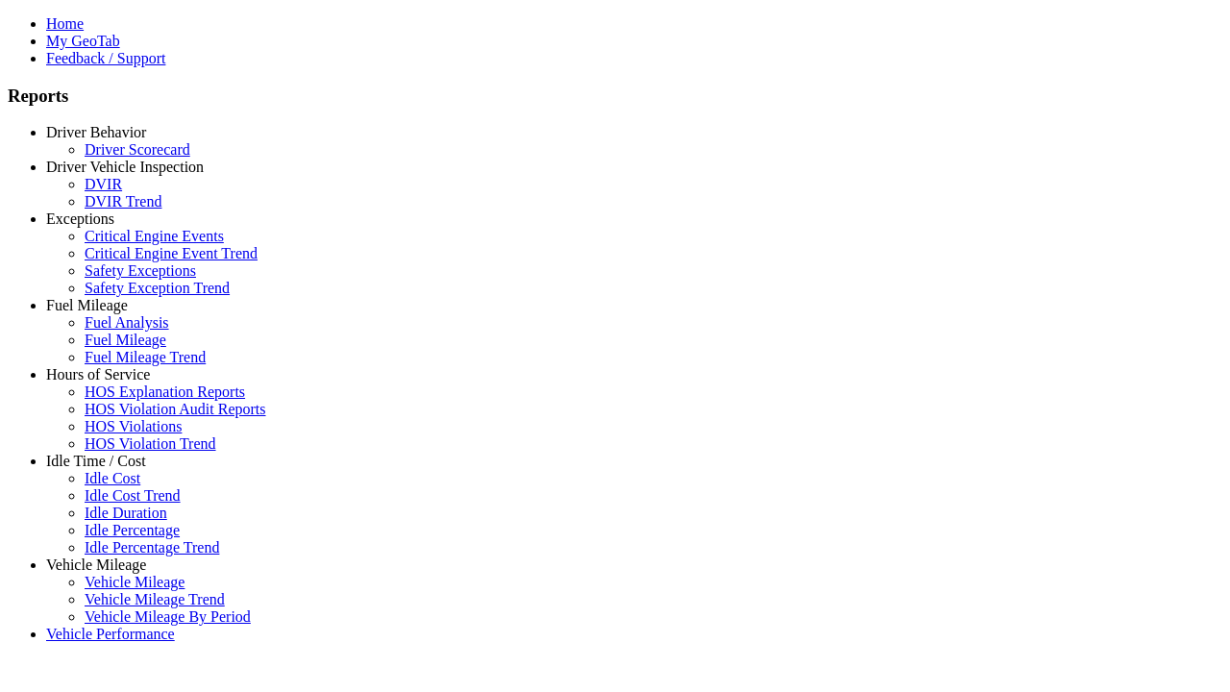  I want to click on a: Hours of Service, so click(98, 374).